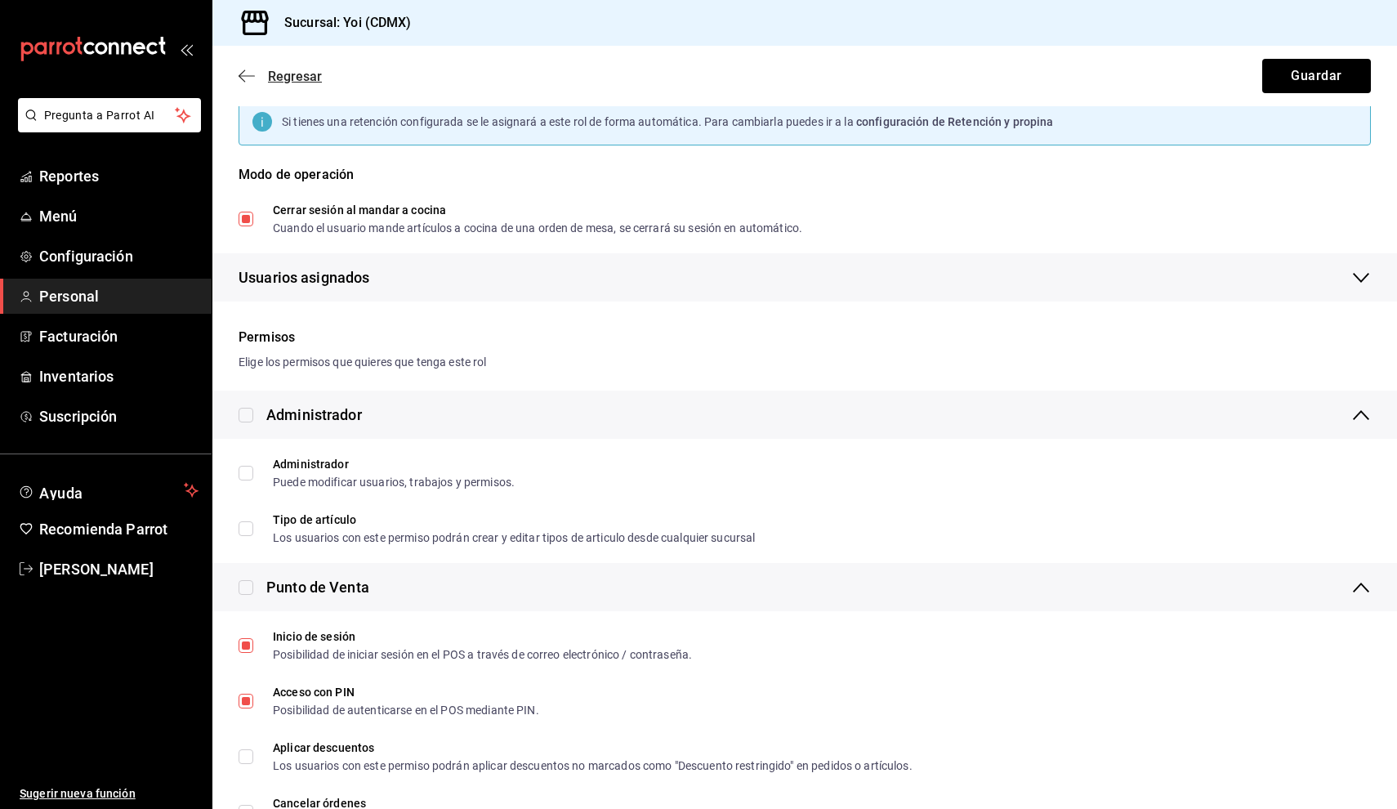 The width and height of the screenshot is (1397, 809). Describe the element at coordinates (109, 115) in the screenshot. I see `button: Pregunta a Parrot AI` at that location.